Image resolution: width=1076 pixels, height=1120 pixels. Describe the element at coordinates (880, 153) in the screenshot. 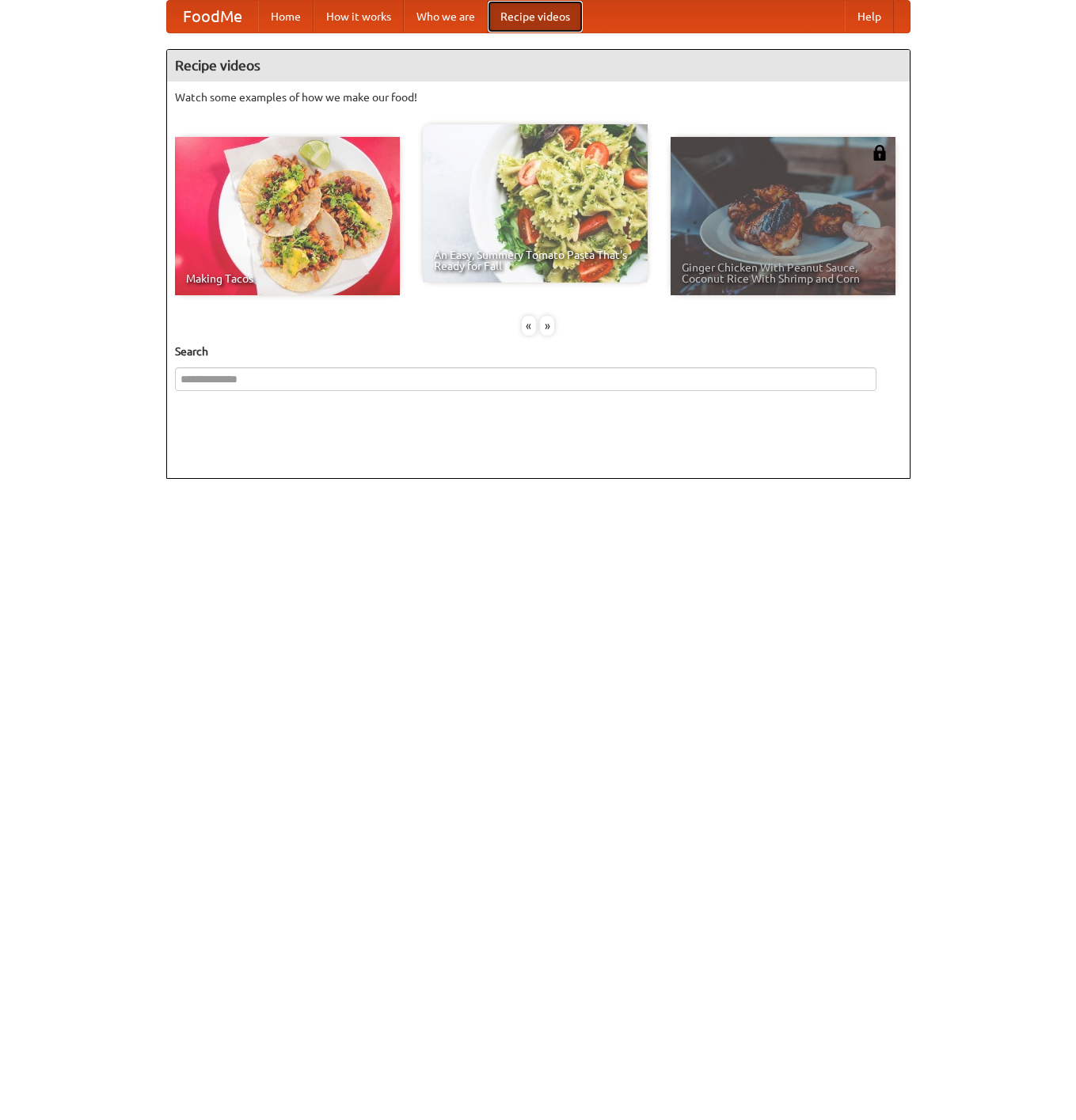

I see `img: 483408.png` at that location.